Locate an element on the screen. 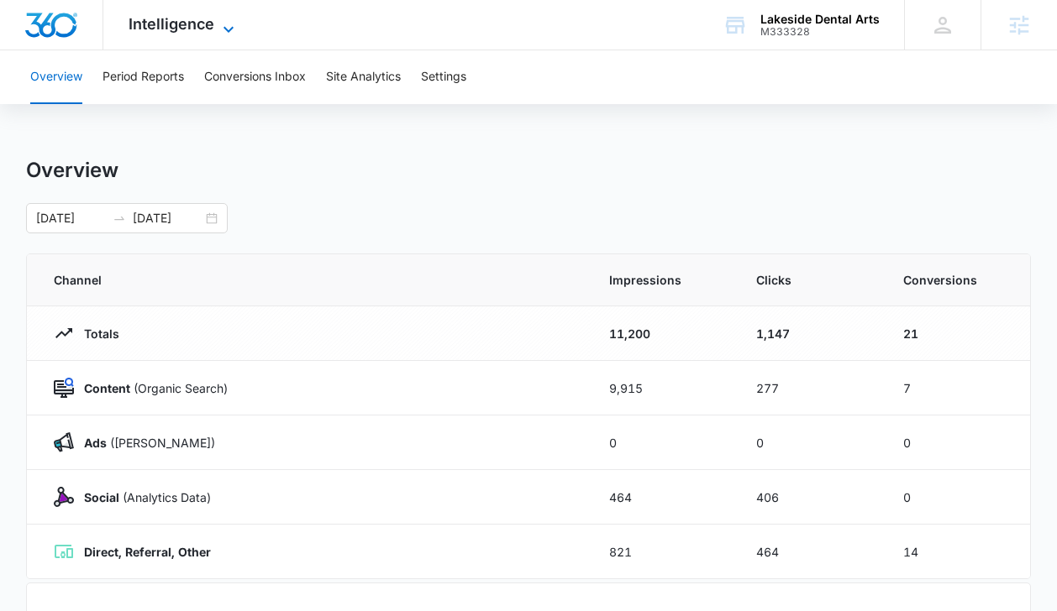 This screenshot has width=1057, height=611. span: Channel is located at coordinates (311, 280).